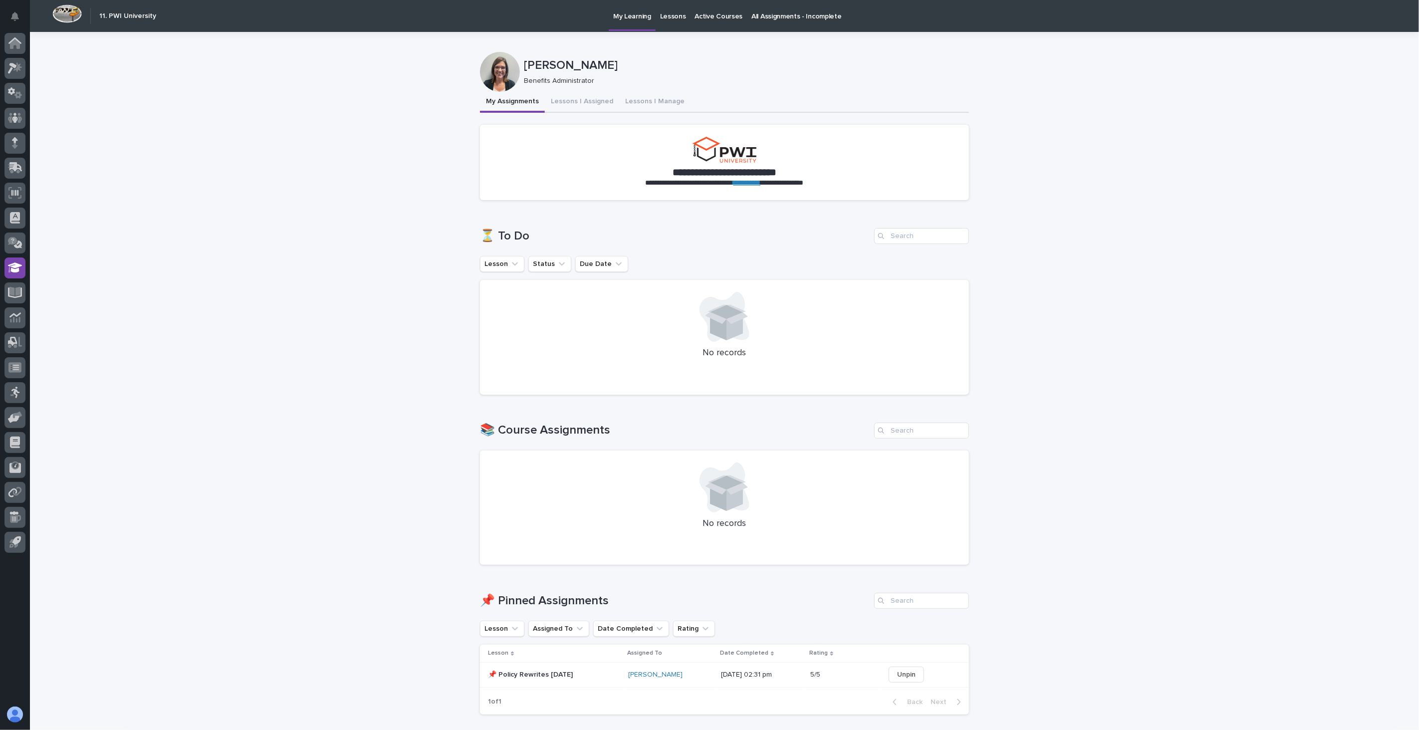 Image resolution: width=1419 pixels, height=730 pixels. What do you see at coordinates (905, 702) in the screenshot?
I see `button: Back` at bounding box center [905, 702].